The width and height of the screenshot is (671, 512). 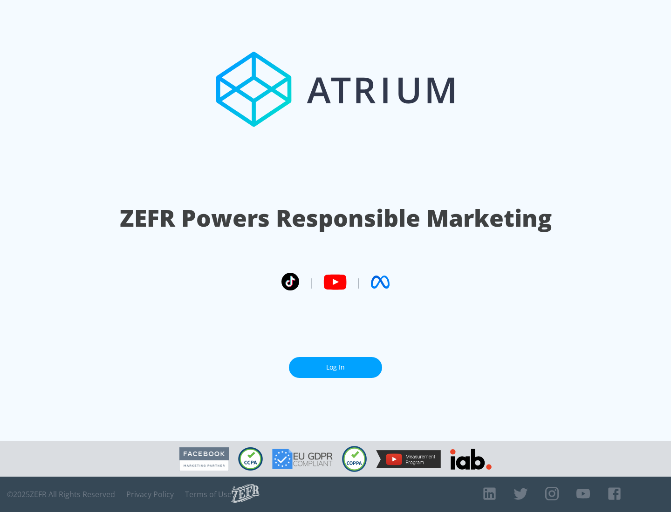 I want to click on span: © 2025 ZEFR All Rights Reserved, so click(x=61, y=495).